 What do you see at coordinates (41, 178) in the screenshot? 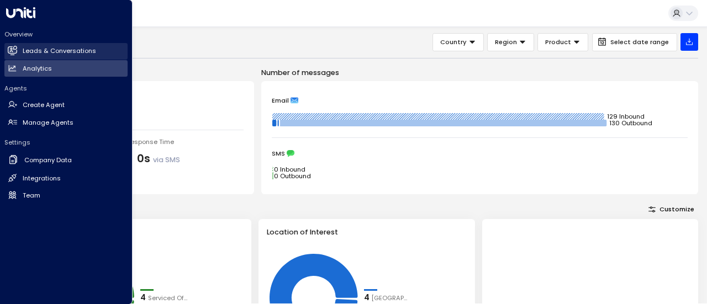
I see `h2: Integrations` at bounding box center [41, 178].